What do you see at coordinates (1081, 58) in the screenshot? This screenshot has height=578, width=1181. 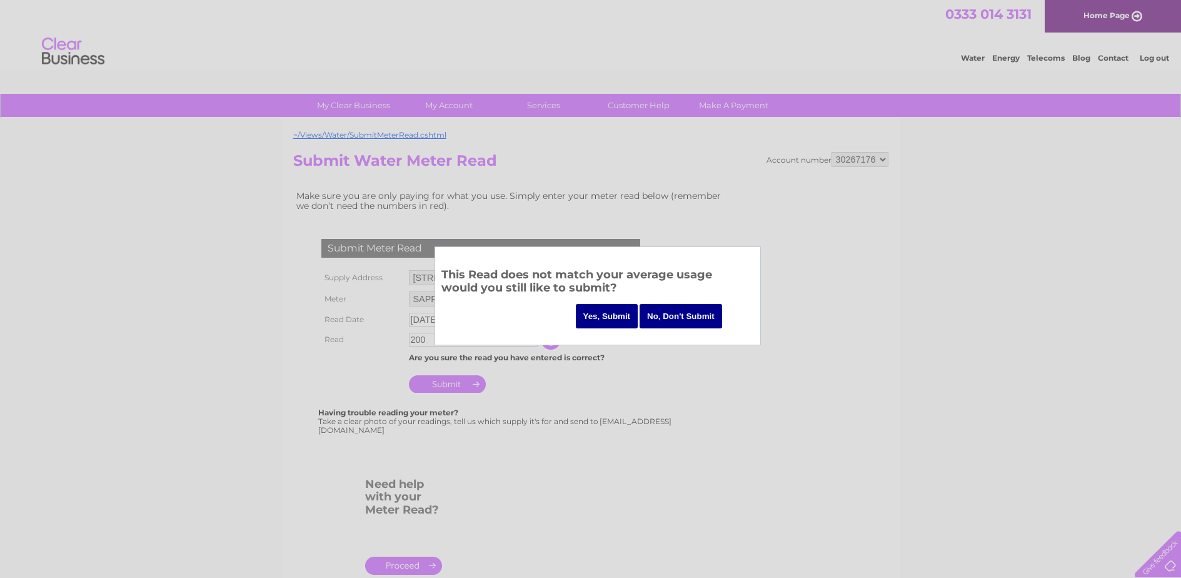 I see `a: Blog` at bounding box center [1081, 58].